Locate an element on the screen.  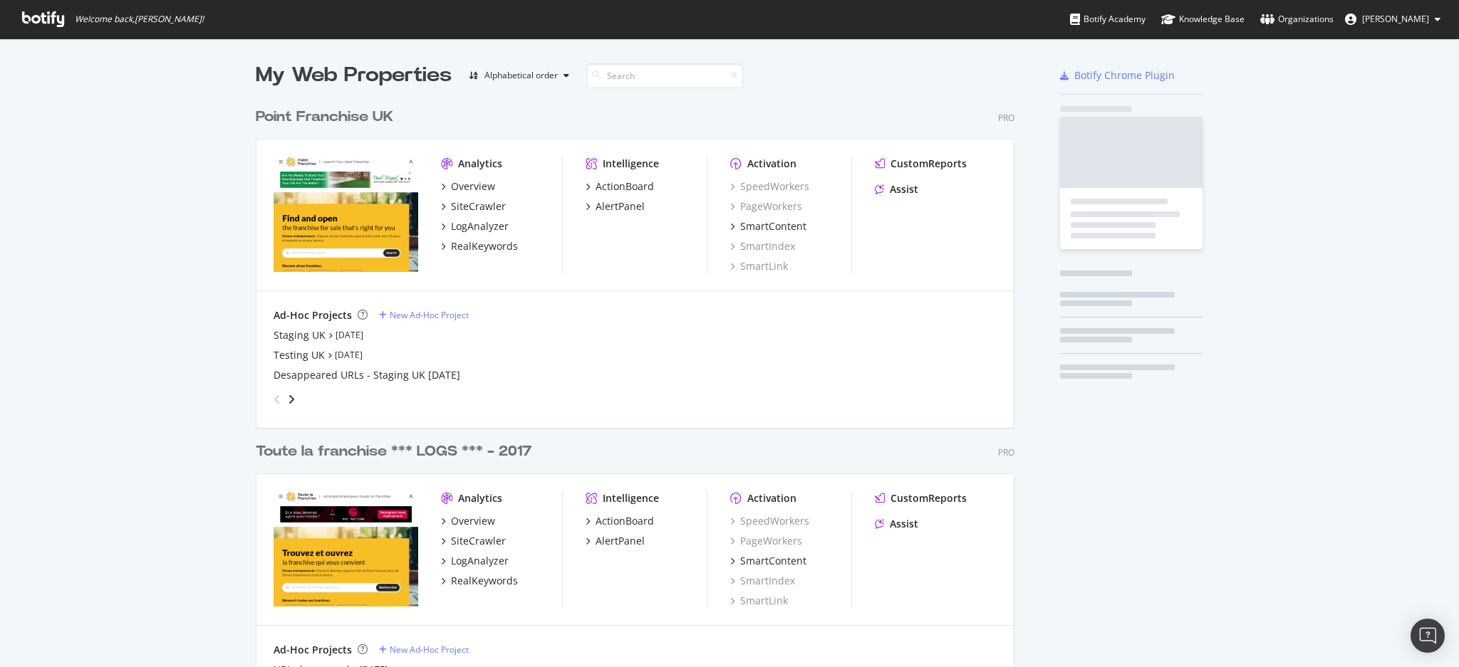
span: Gwendoline Barreau is located at coordinates (1395, 19).